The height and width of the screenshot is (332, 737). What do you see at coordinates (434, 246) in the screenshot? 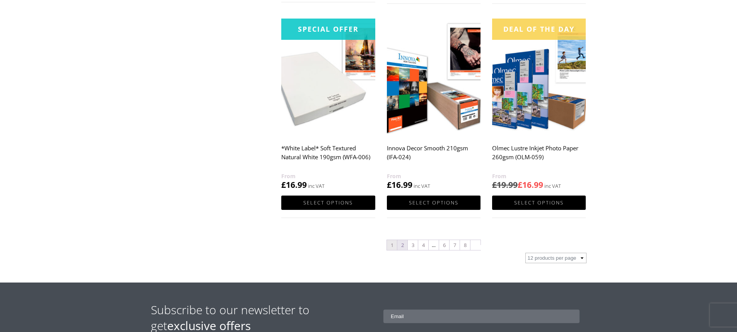
I see `nav: Product Pagination` at bounding box center [434, 246].